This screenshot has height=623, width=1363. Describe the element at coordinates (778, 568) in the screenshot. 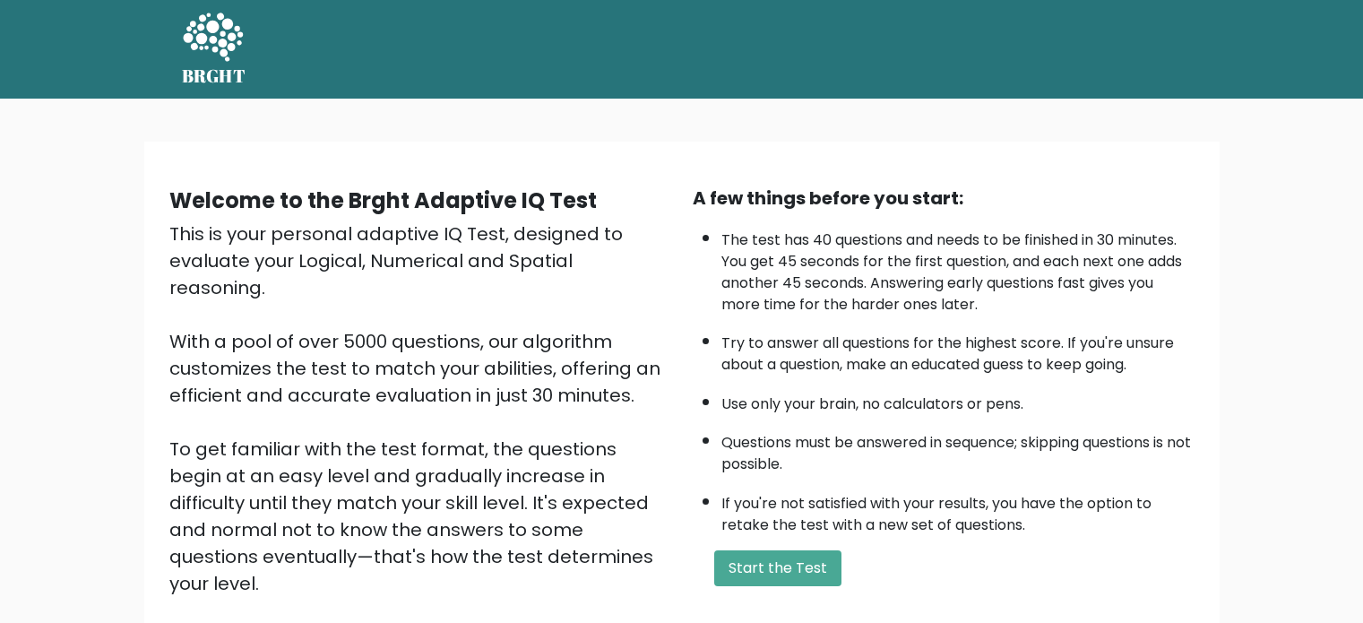

I see `button: Start the Test` at that location.